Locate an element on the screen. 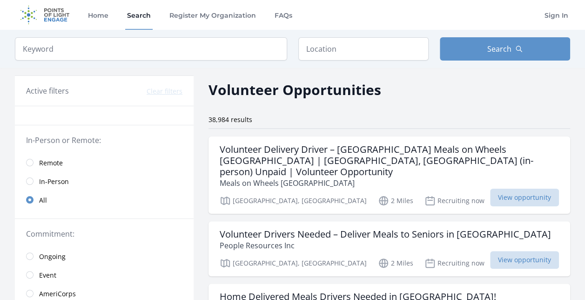  a: Remote is located at coordinates (104, 162).